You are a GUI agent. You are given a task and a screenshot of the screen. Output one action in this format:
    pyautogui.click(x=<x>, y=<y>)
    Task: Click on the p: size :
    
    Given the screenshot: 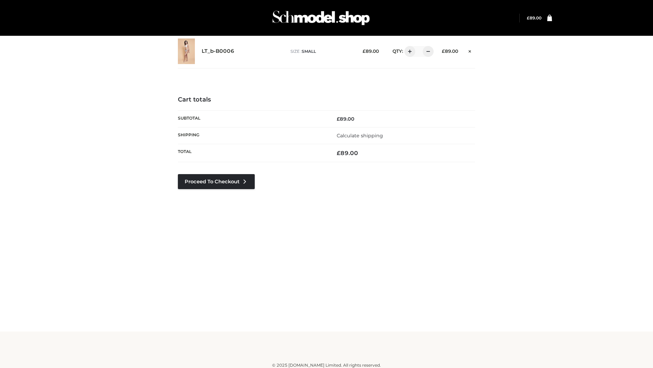 What is the action you would take?
    pyautogui.click(x=321, y=51)
    